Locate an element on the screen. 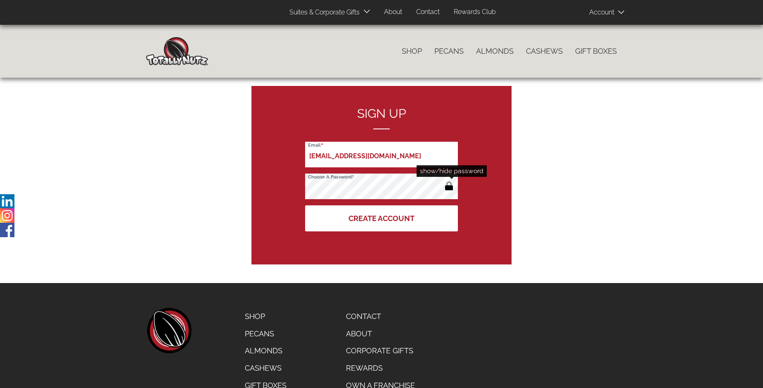 This screenshot has width=763, height=388. a: home is located at coordinates (169, 330).